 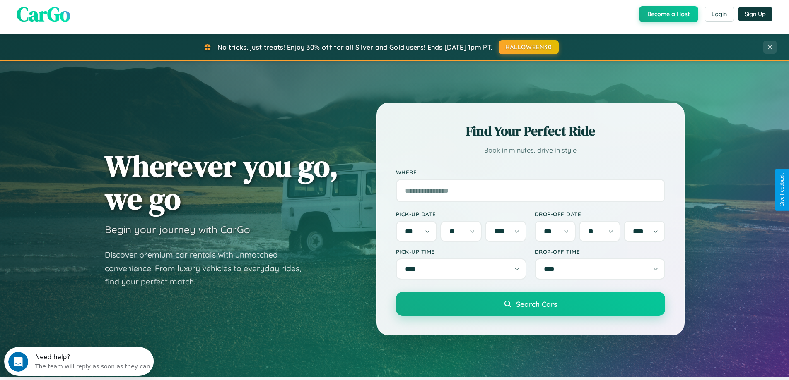 I want to click on button: Become a Host, so click(x=668, y=14).